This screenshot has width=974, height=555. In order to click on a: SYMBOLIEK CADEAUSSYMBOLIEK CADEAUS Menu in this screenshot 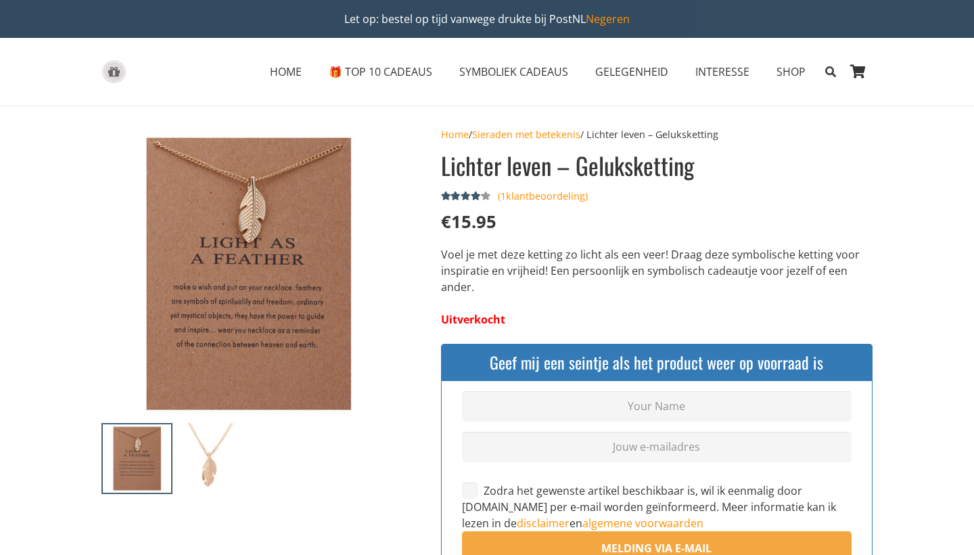, I will do `click(513, 72)`.